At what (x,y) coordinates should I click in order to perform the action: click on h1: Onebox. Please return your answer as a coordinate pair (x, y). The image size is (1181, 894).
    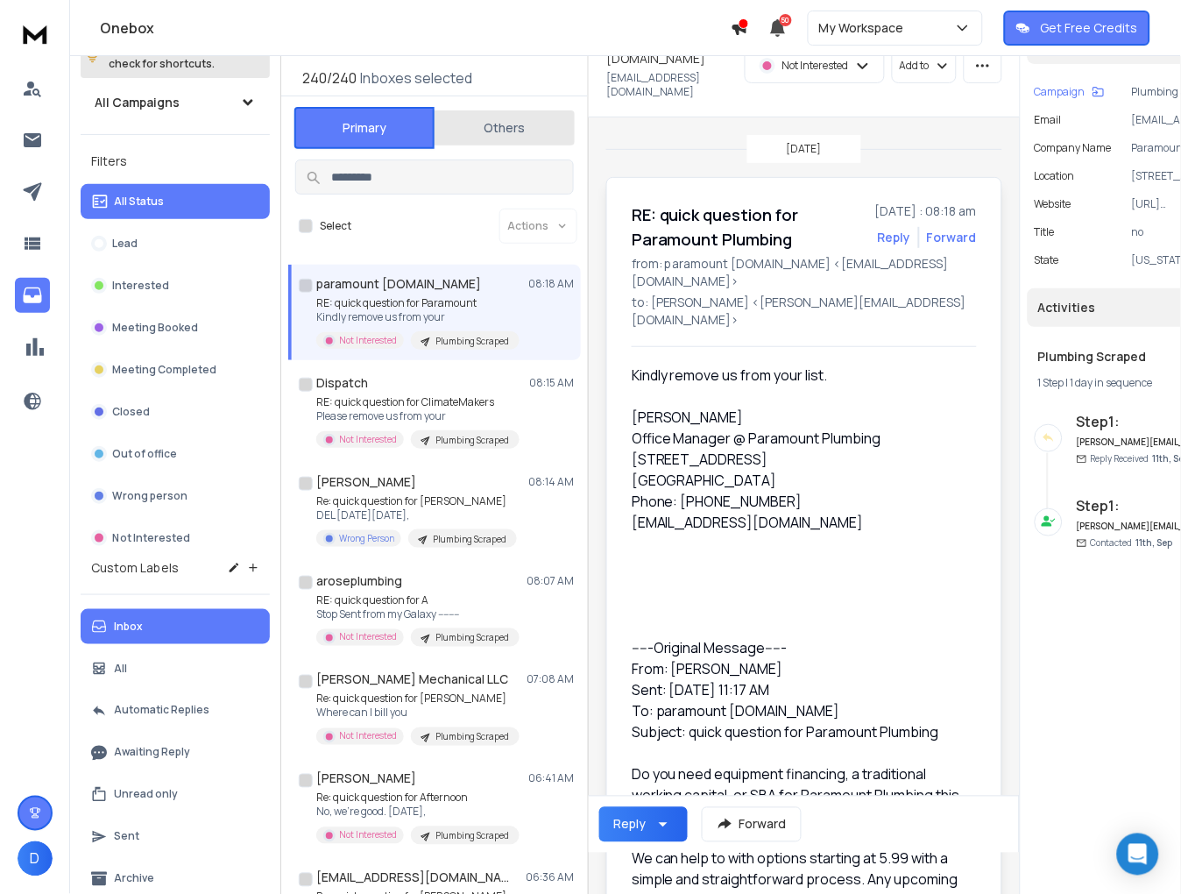
    Looking at the image, I should click on (415, 28).